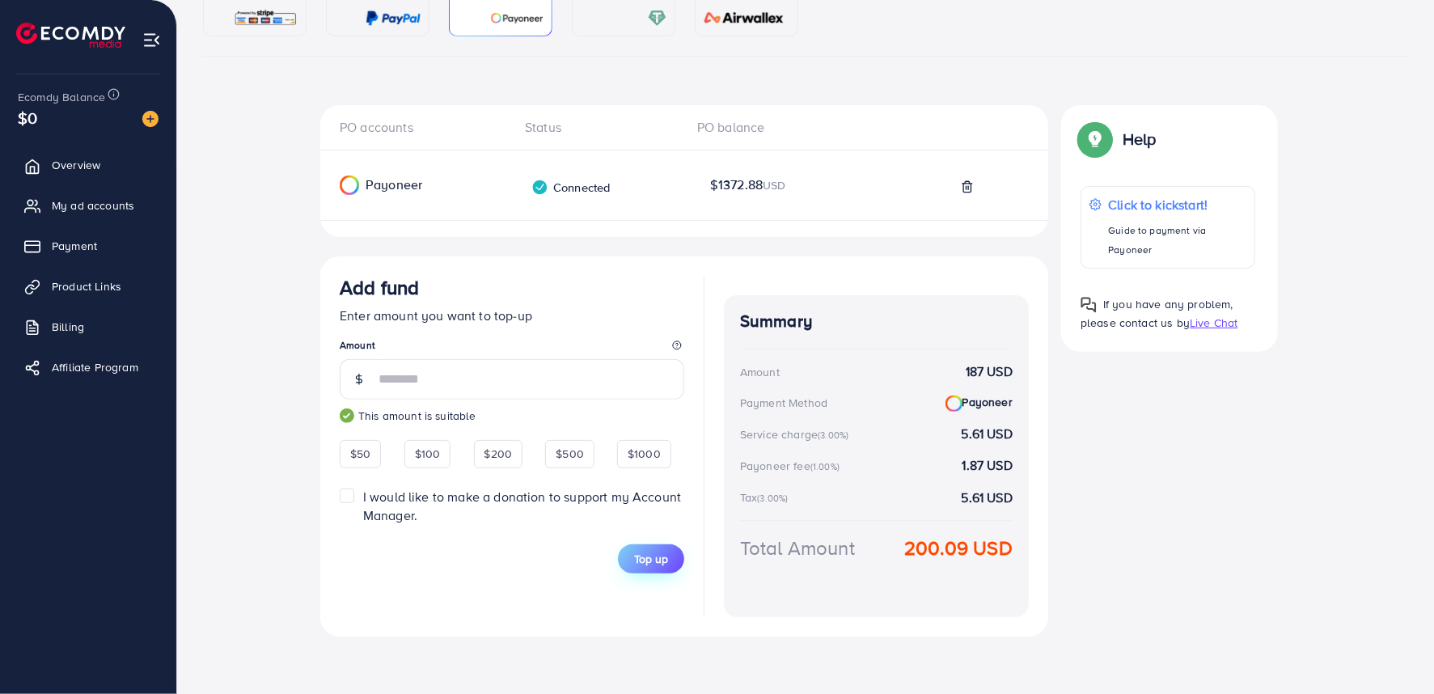 The width and height of the screenshot is (1434, 694). I want to click on a: logo, so click(70, 35).